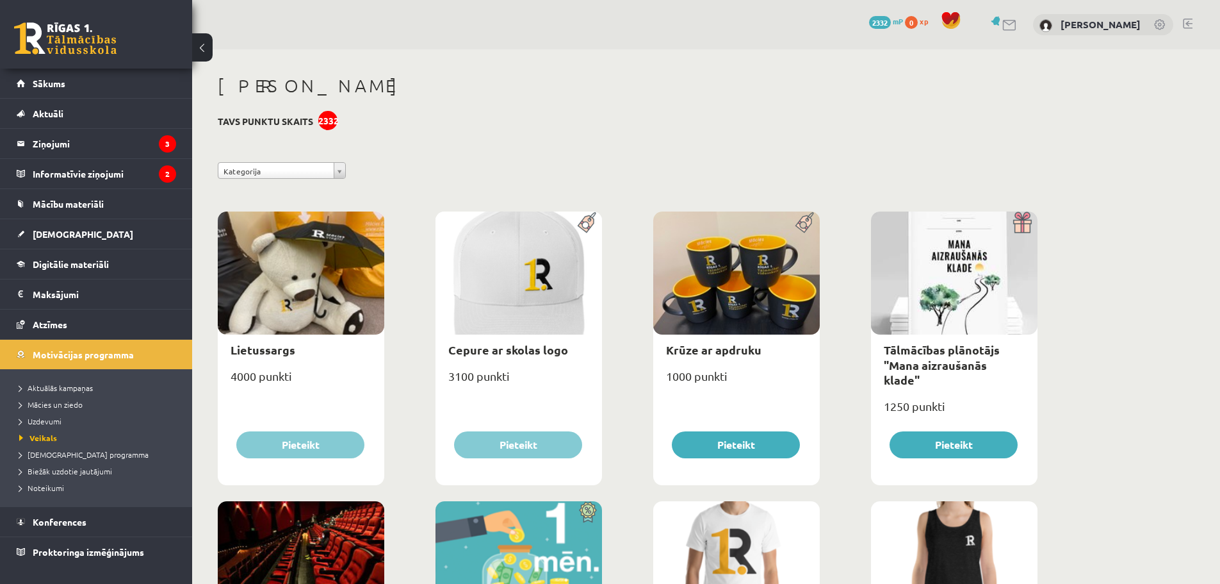 The image size is (1220, 584). I want to click on a: Sākums, so click(96, 83).